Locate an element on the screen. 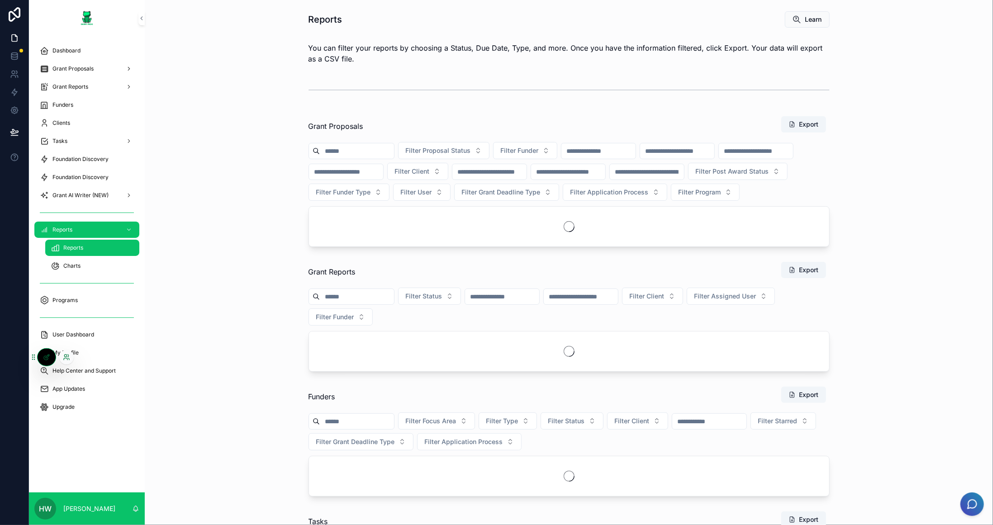 The width and height of the screenshot is (993, 525). span: My Profile is located at coordinates (66, 353).